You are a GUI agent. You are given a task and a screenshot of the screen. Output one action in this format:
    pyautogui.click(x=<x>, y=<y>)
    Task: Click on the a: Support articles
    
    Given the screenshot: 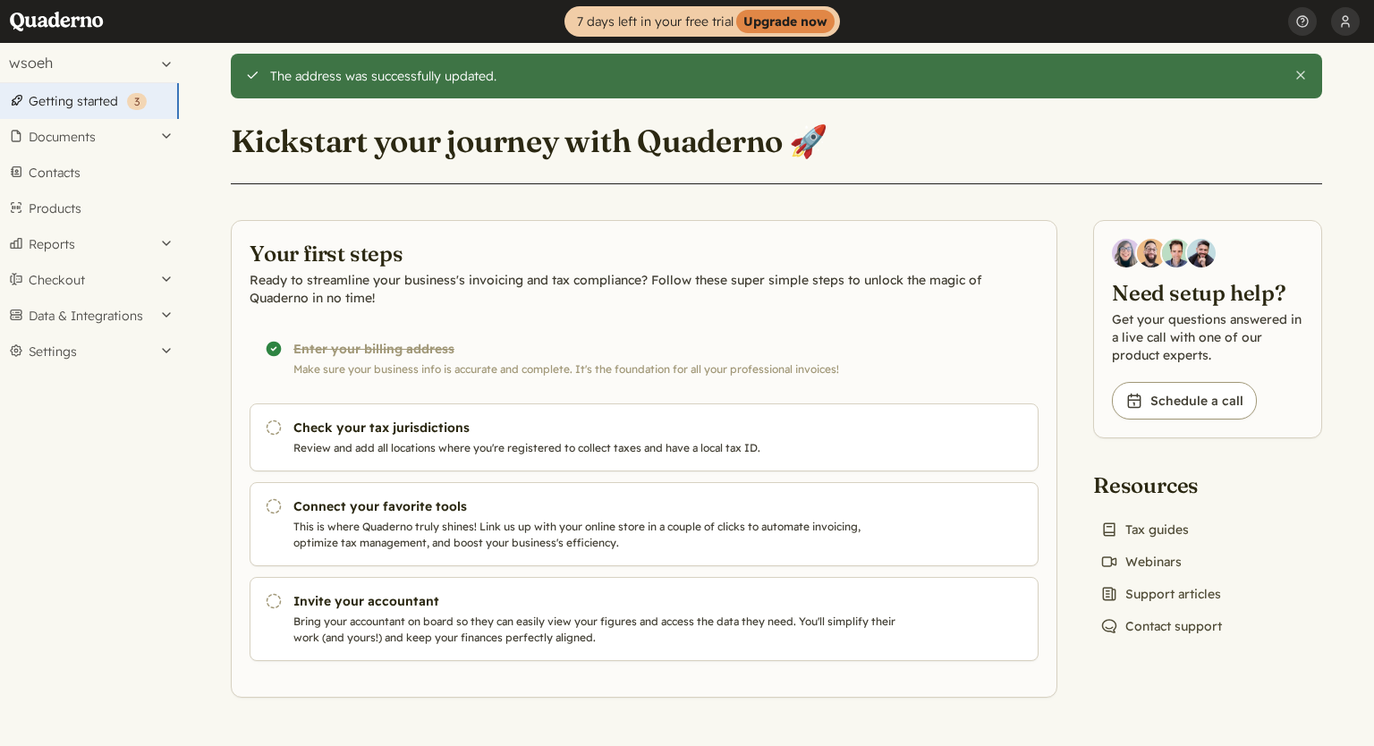 What is the action you would take?
    pyautogui.click(x=1160, y=594)
    